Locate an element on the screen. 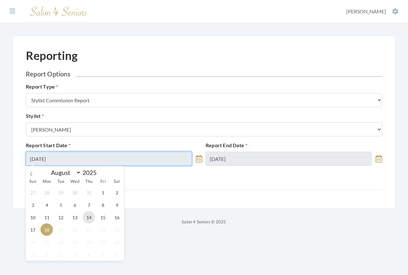 The width and height of the screenshot is (408, 275). span: August 18, 2025 is located at coordinates (46, 229).